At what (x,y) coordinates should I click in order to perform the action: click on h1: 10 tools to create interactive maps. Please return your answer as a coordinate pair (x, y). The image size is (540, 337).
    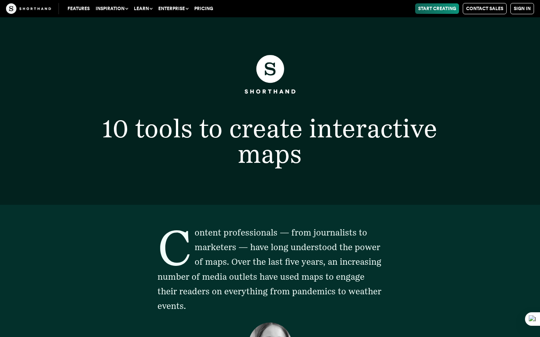
    Looking at the image, I should click on (270, 141).